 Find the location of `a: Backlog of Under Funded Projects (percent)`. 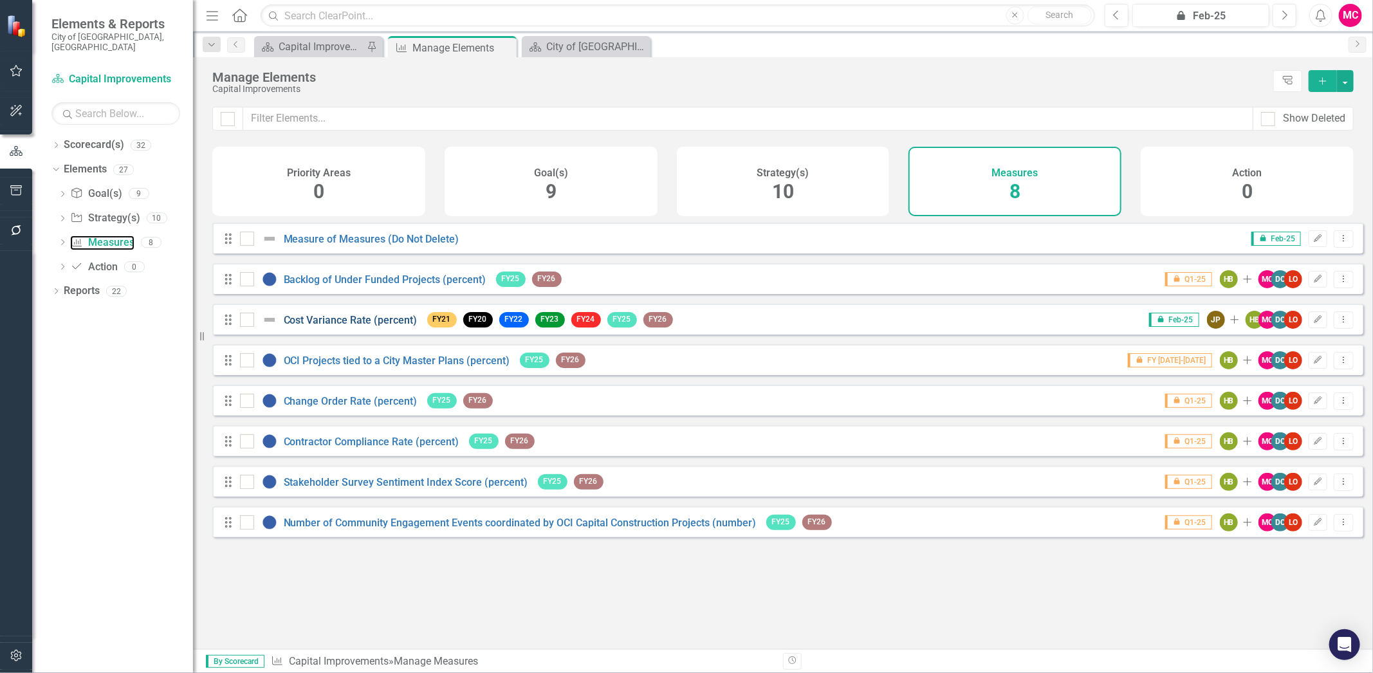

a: Backlog of Under Funded Projects (percent) is located at coordinates (385, 279).